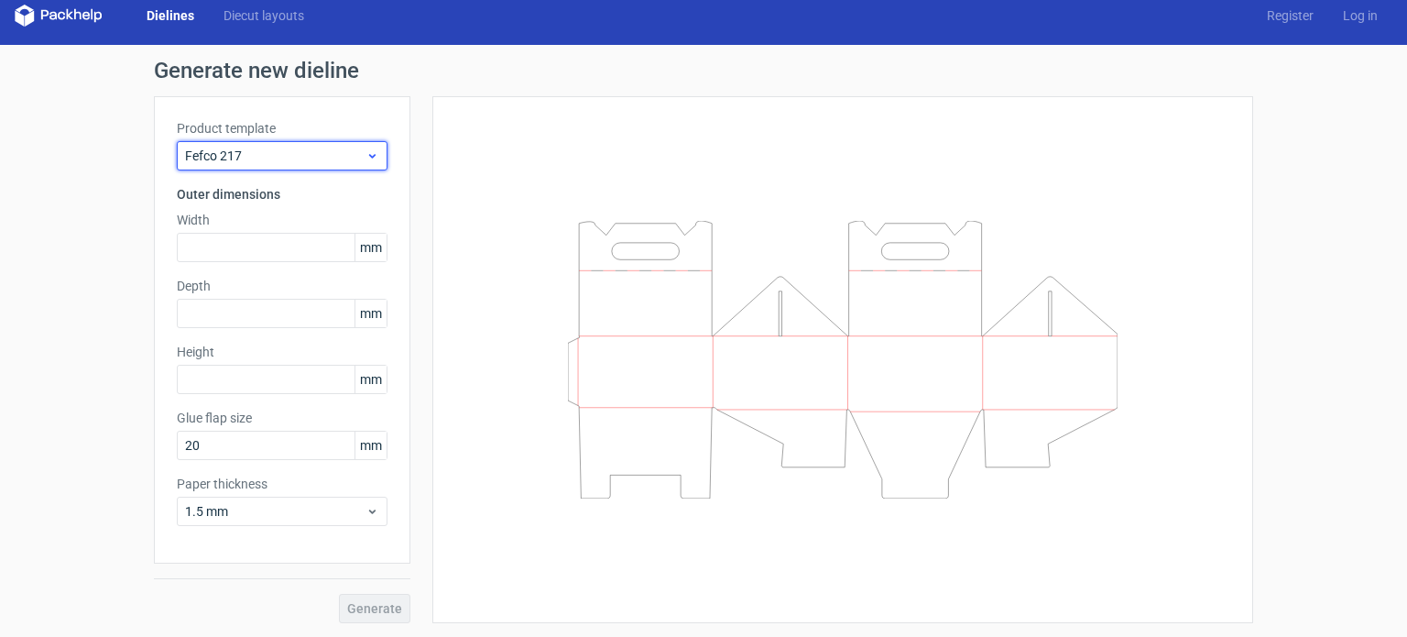 The height and width of the screenshot is (637, 1407). What do you see at coordinates (282, 484) in the screenshot?
I see `label: Paper thickness` at bounding box center [282, 484].